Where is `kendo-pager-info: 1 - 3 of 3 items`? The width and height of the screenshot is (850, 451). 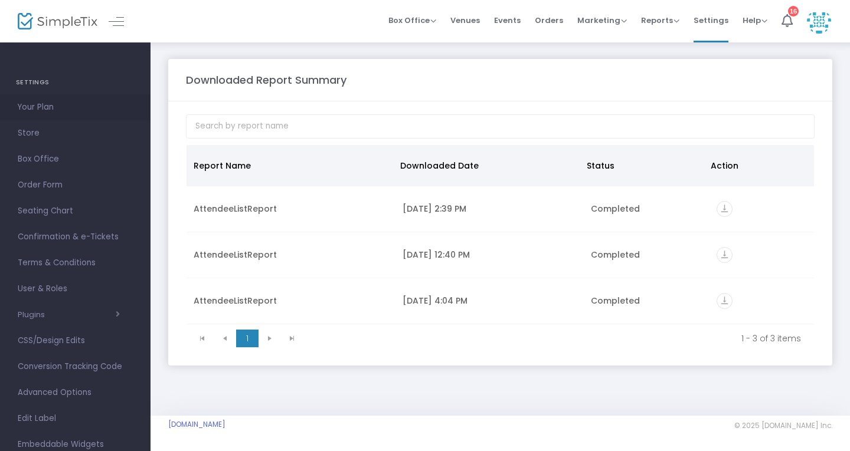
kendo-pager-info: 1 - 3 of 3 items is located at coordinates (556, 339).